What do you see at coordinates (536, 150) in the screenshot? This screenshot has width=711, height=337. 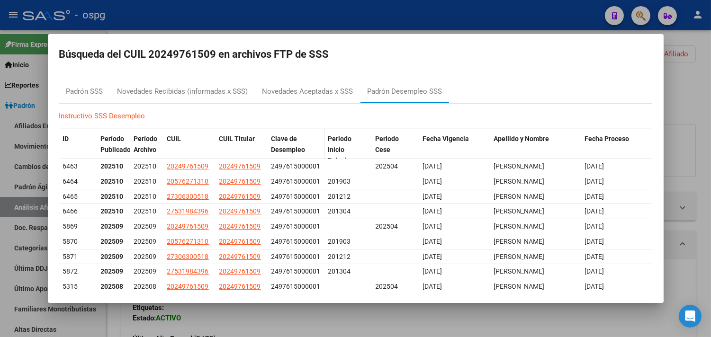 I see `datatable-header-cell: Apellido y Nombre` at bounding box center [536, 150].